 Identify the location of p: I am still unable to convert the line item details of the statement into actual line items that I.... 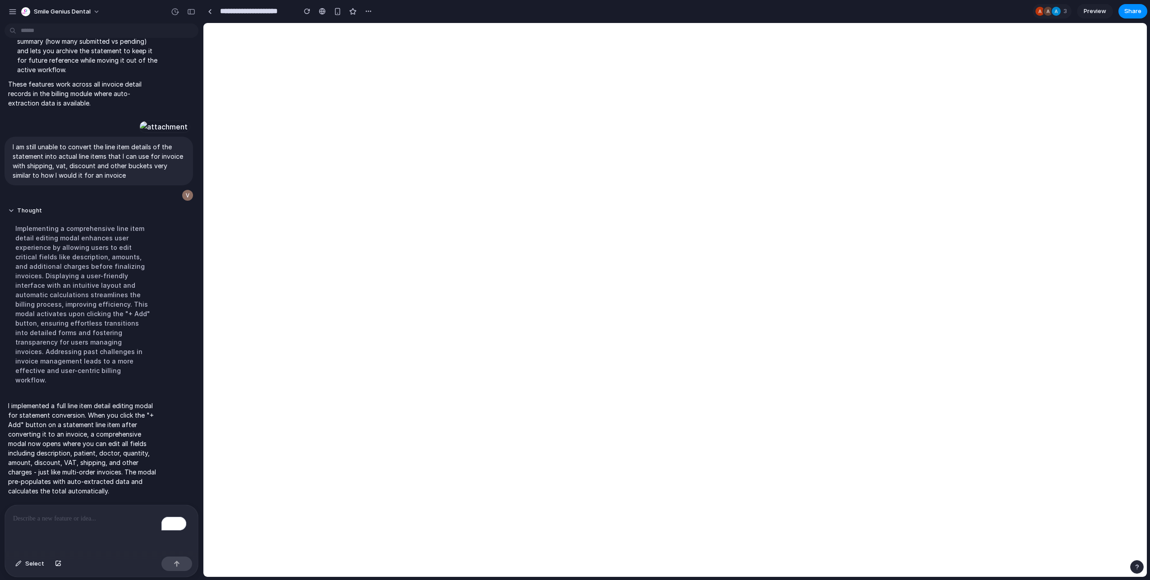
(99, 161).